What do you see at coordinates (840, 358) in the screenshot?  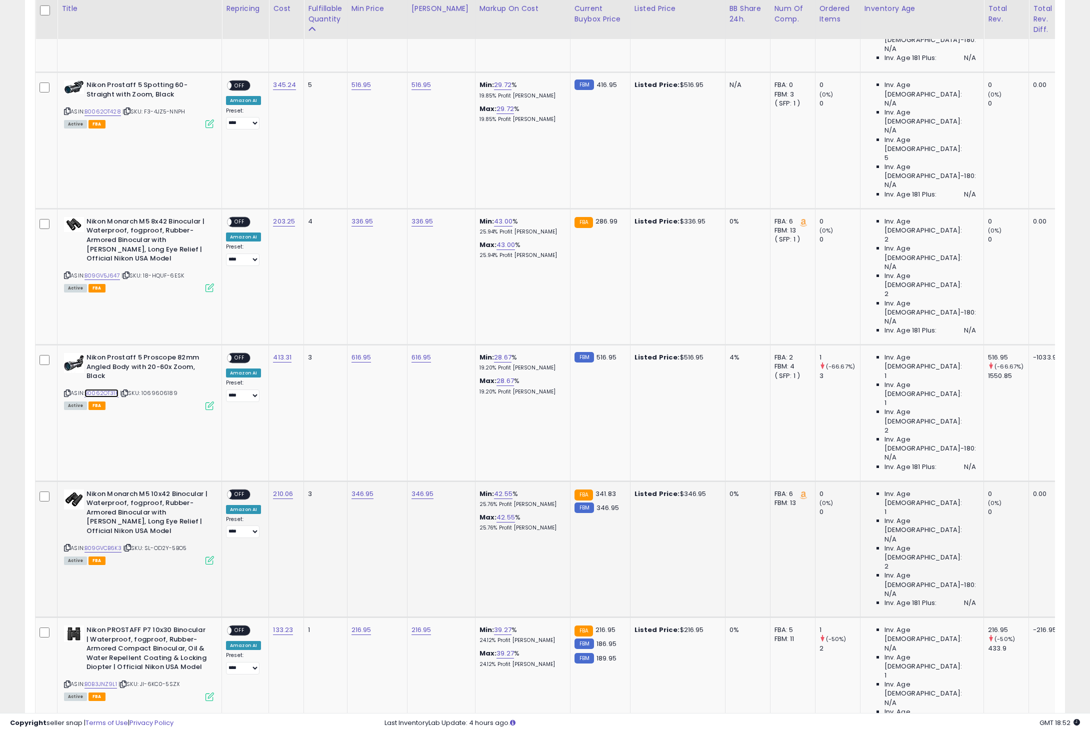 I see `div: 1` at bounding box center [840, 358].